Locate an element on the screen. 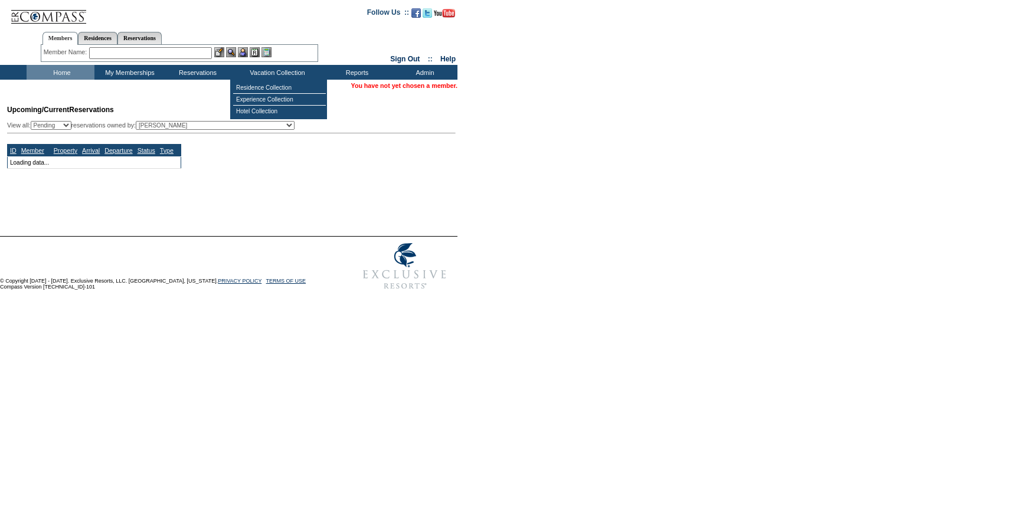 Image resolution: width=1030 pixels, height=511 pixels. img: b_calculator.gif is located at coordinates (266, 52).